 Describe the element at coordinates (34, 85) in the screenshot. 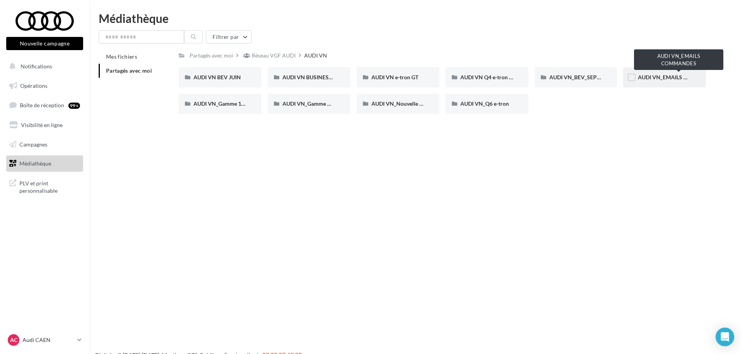

I see `span: Opérations` at that location.